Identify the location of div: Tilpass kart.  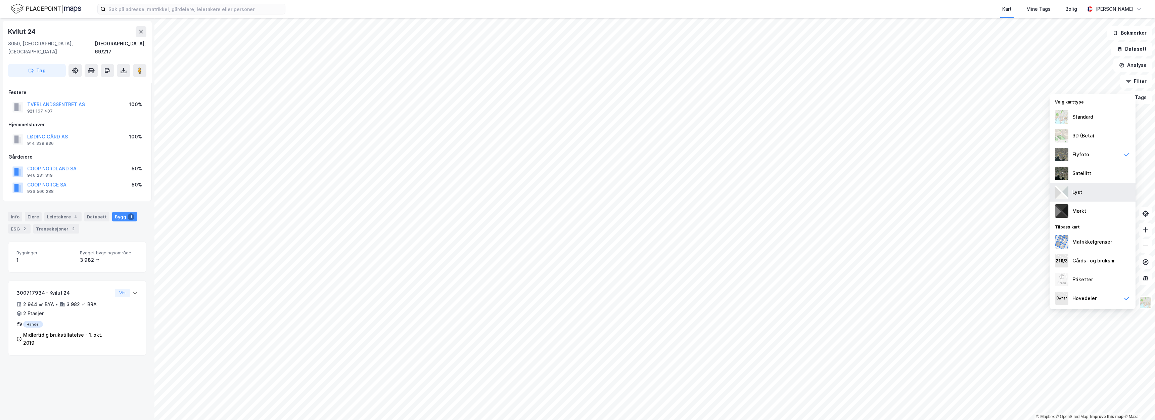
(1092, 226).